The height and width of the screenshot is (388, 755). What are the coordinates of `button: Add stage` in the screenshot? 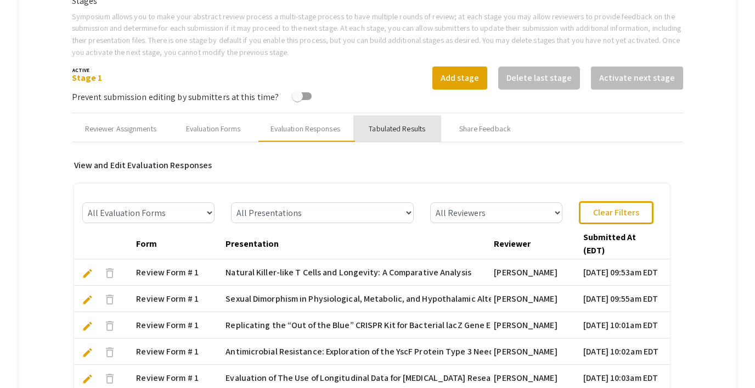 It's located at (460, 78).